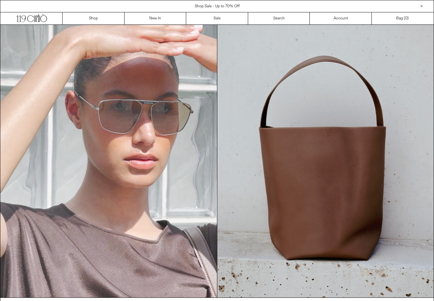 This screenshot has height=301, width=434. Describe the element at coordinates (109, 297) in the screenshot. I see `a: Your browser does not support the video tag.` at that location.